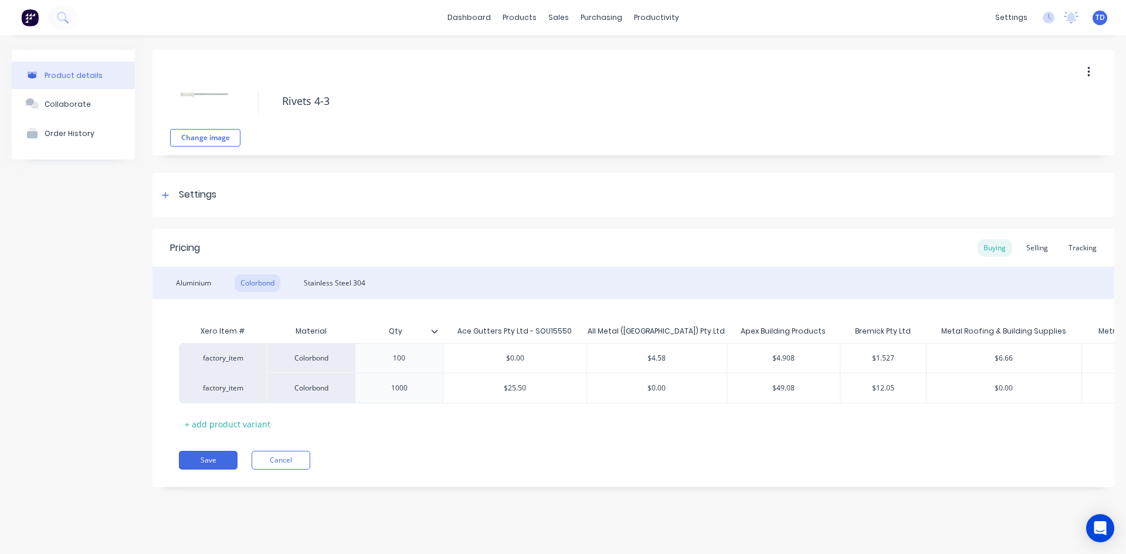 The height and width of the screenshot is (554, 1126). I want to click on div: 100, so click(399, 358).